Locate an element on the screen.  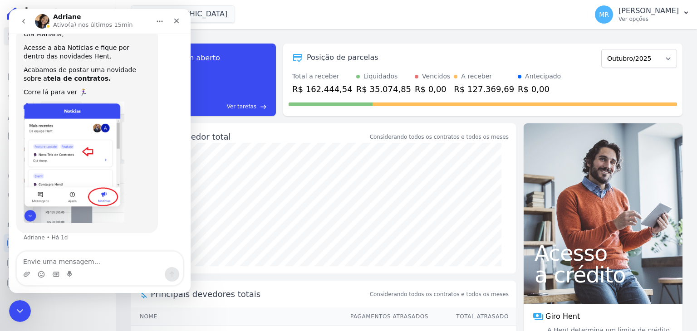
button: Enviar uma mensagem is located at coordinates (163, 265).